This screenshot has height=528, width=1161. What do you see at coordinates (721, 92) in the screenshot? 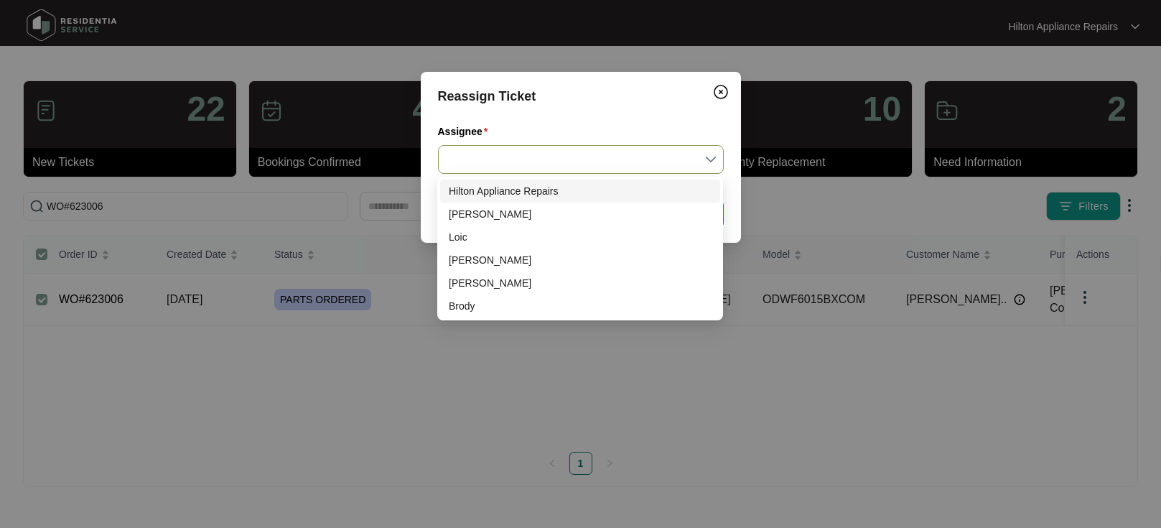
I see `img: closeCircle` at bounding box center [721, 92].